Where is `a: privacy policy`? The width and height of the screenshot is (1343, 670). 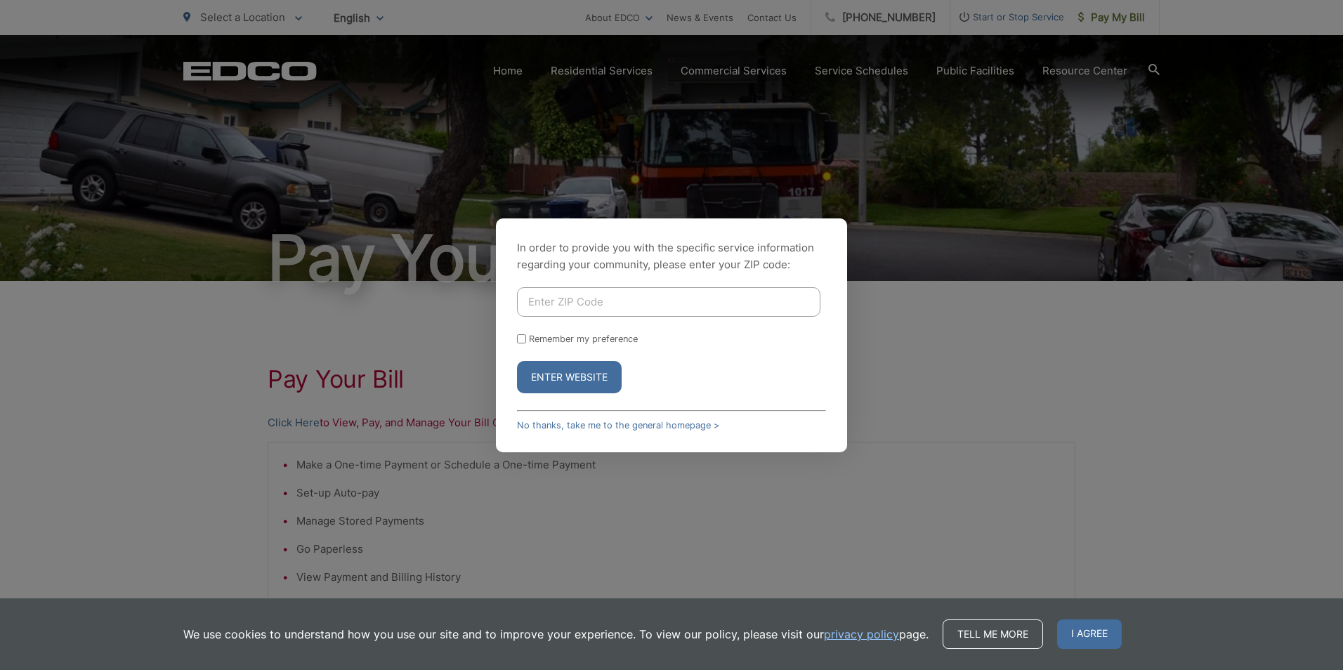
a: privacy policy is located at coordinates (861, 634).